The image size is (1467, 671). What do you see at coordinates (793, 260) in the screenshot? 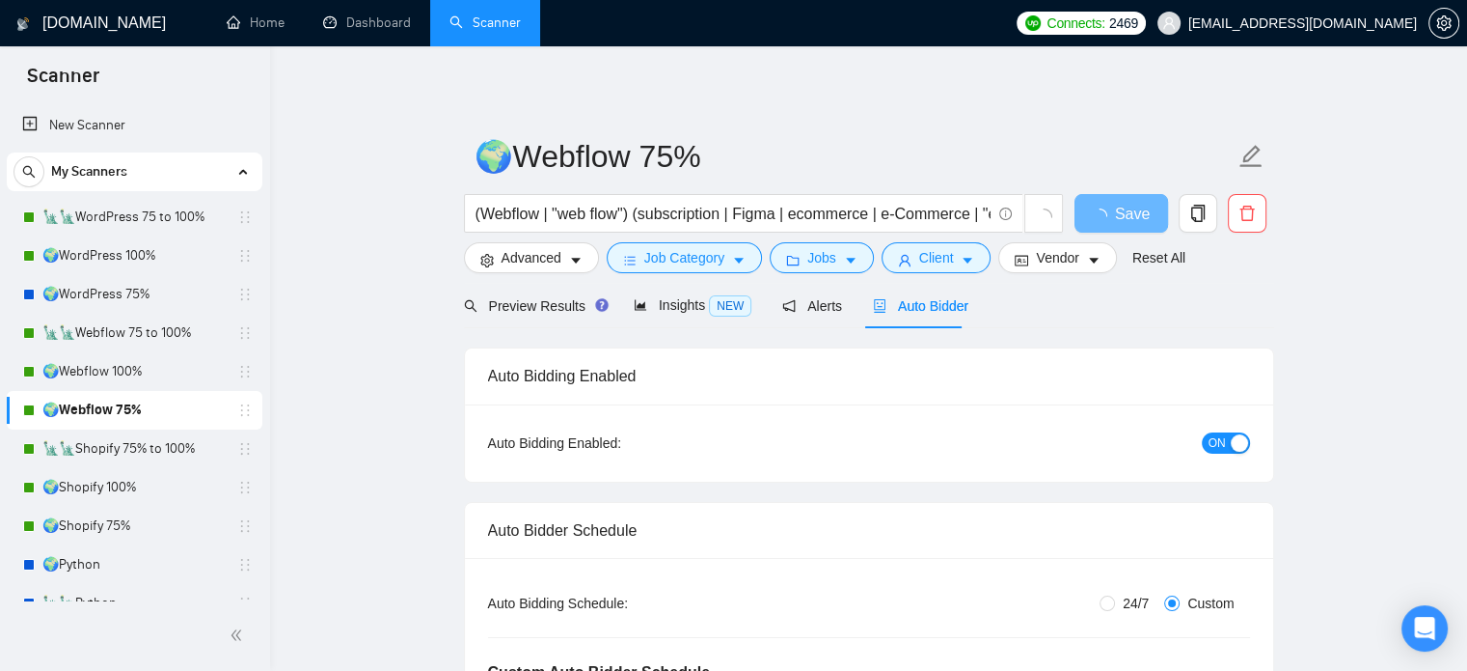
I see `span: folder` at bounding box center [793, 260].